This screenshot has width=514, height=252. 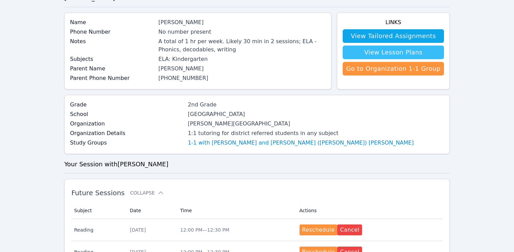 What do you see at coordinates (205, 230) in the screenshot?
I see `span: 12:00 PM — 12:30 PM` at bounding box center [205, 230].